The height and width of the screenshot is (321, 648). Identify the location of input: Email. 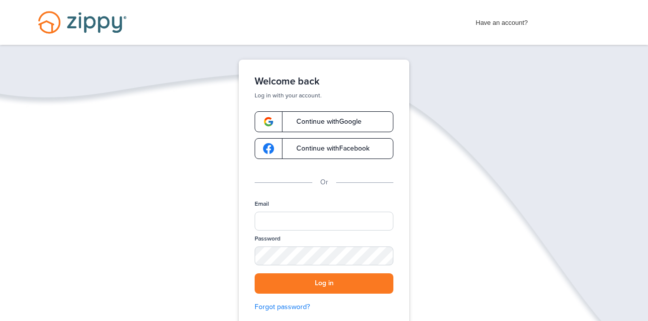
(324, 221).